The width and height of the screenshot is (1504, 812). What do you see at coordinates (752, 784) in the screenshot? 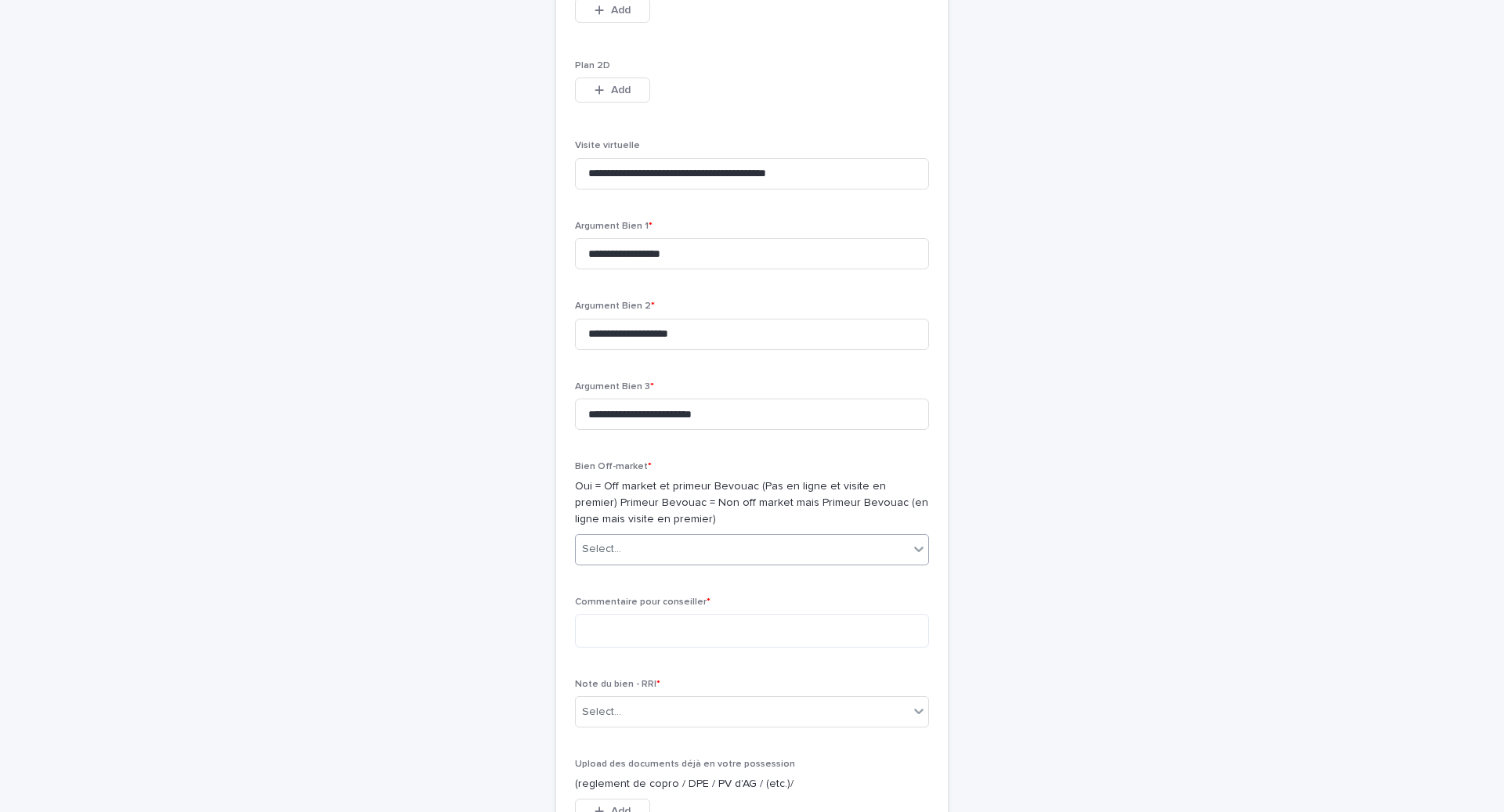
I see `p: (reglement de copro / DPE / PV d'AG / (etc.)/` at bounding box center [752, 784].